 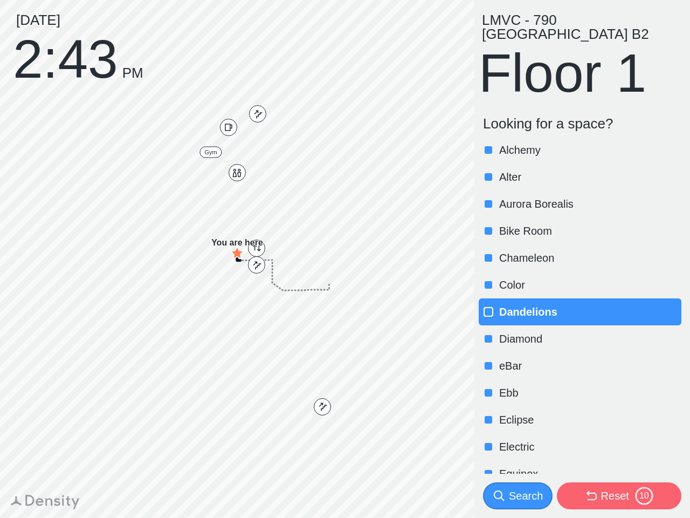 I want to click on p: Looking for a space?, so click(x=582, y=123).